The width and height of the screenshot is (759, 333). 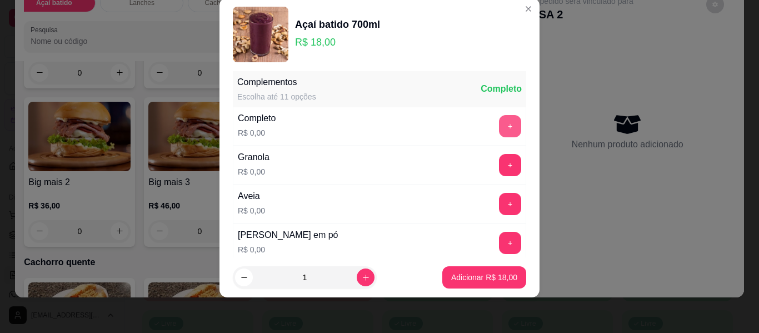 What do you see at coordinates (244, 277) in the screenshot?
I see `button: decrease-product-quantity` at bounding box center [244, 277].